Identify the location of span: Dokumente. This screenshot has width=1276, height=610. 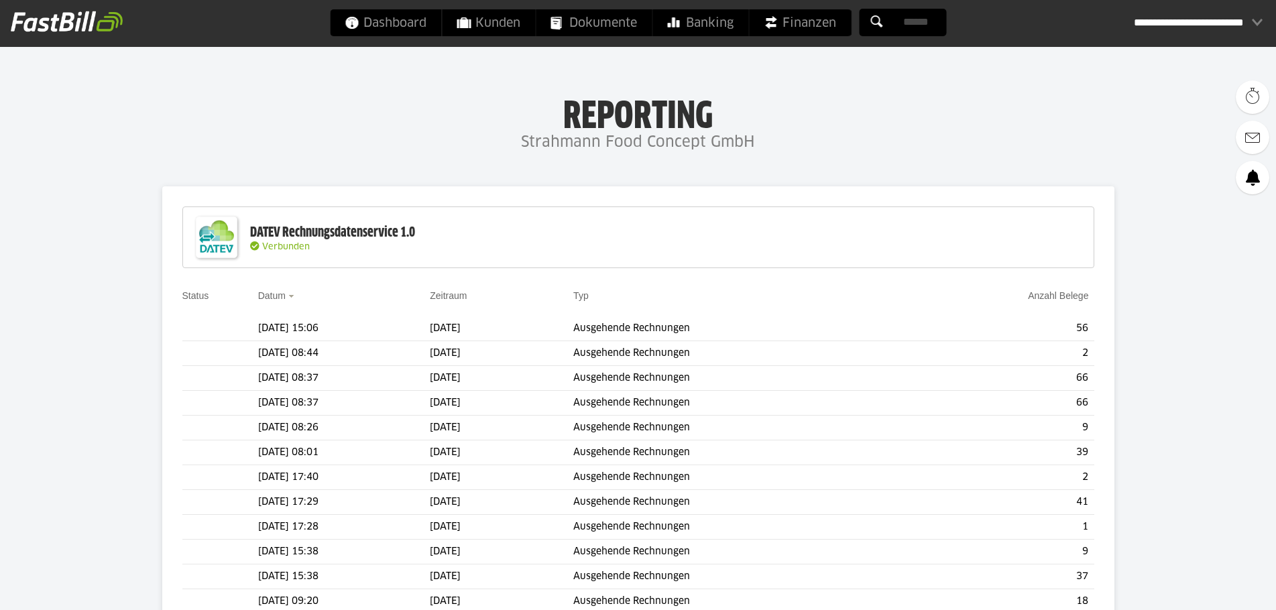
(593, 23).